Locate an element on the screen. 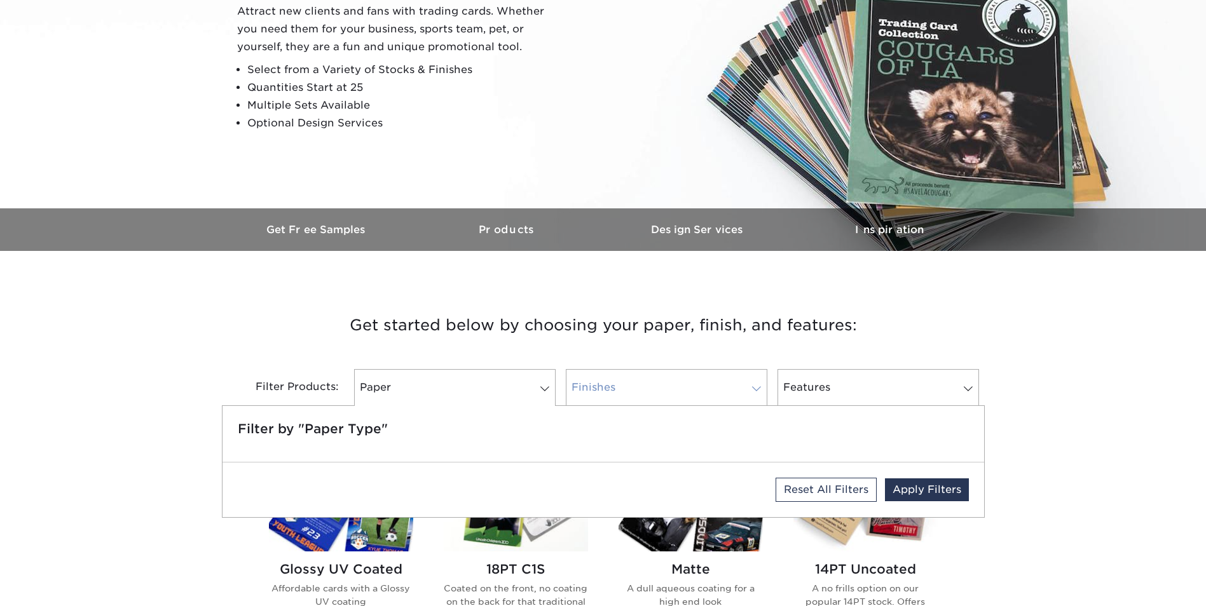 The width and height of the screenshot is (1206, 606). h2: Matte is located at coordinates (690, 569).